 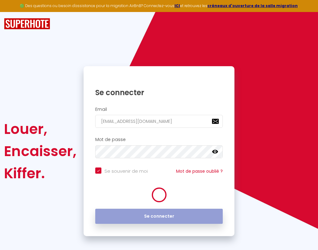 What do you see at coordinates (159, 139) in the screenshot?
I see `h2: Mot de passe` at bounding box center [159, 139].